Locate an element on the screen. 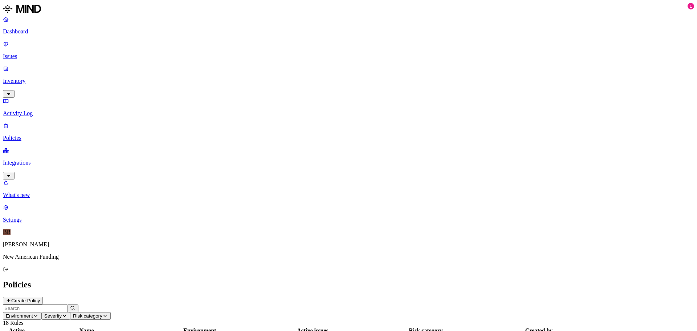 The width and height of the screenshot is (697, 331). a: Activity Log is located at coordinates (349, 107).